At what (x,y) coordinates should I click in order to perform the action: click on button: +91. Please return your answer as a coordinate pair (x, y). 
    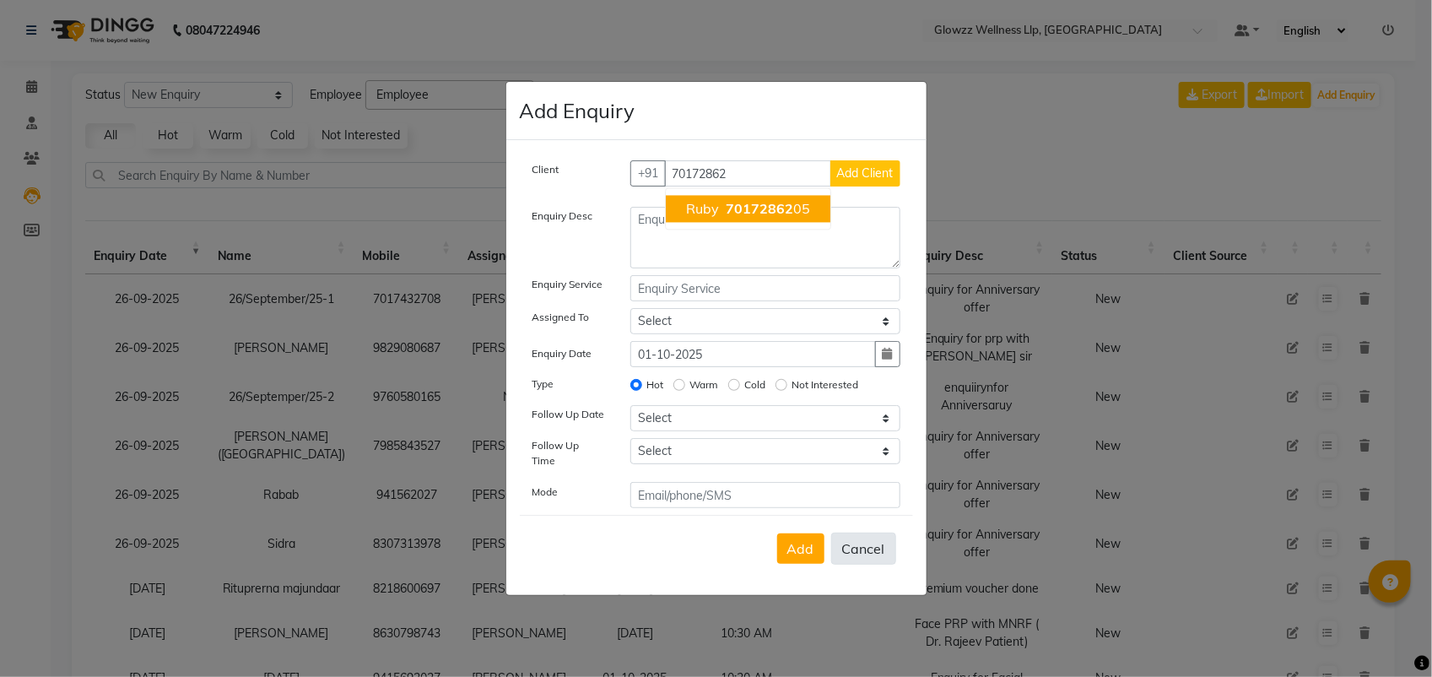
    Looking at the image, I should click on (648, 173).